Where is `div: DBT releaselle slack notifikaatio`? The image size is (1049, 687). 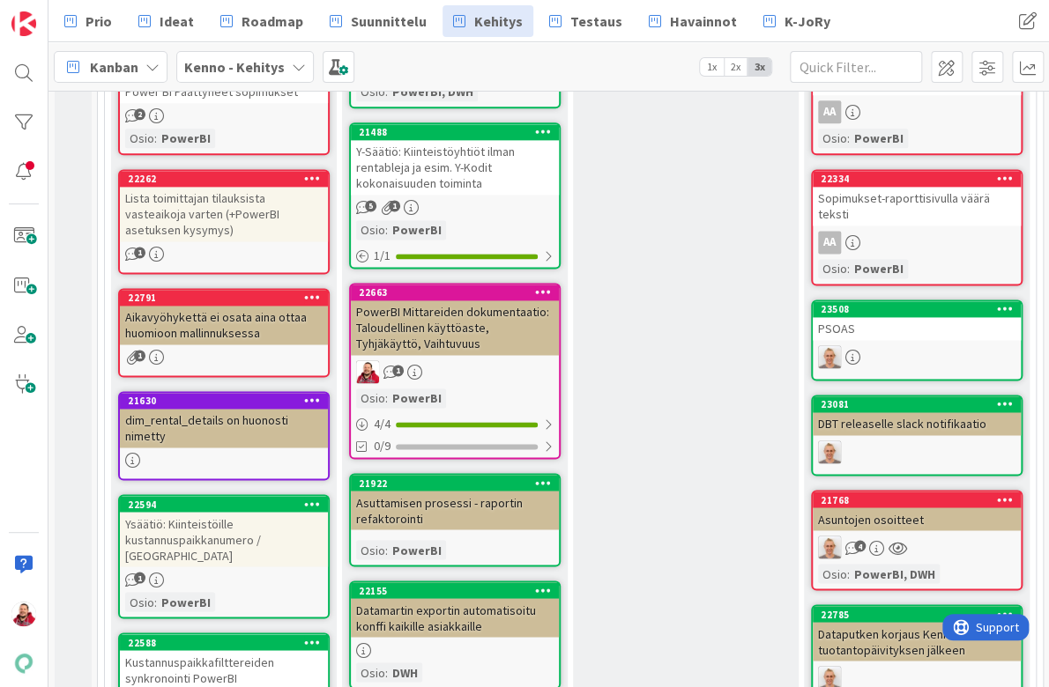
div: DBT releaselle slack notifikaatio is located at coordinates (916, 424).